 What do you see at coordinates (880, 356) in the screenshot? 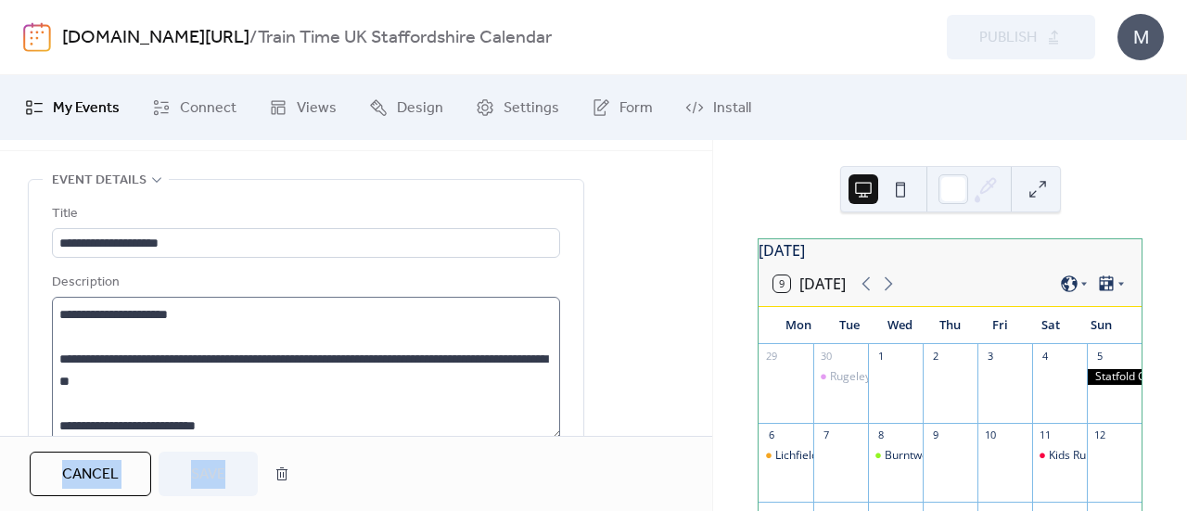
I see `div: 1` at bounding box center [880, 356].